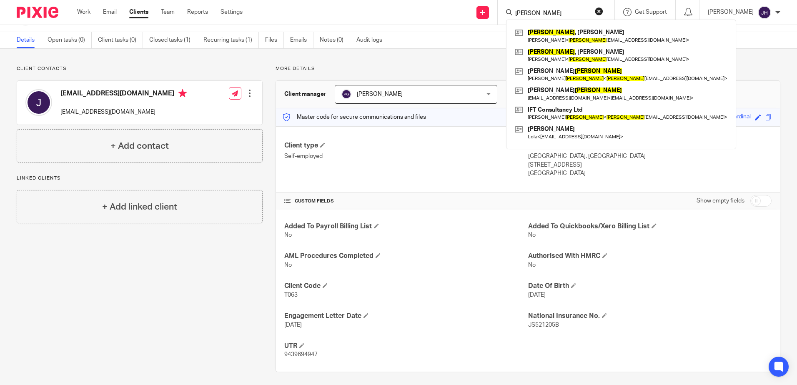  Describe the element at coordinates (552, 14) in the screenshot. I see `input: Search` at that location.